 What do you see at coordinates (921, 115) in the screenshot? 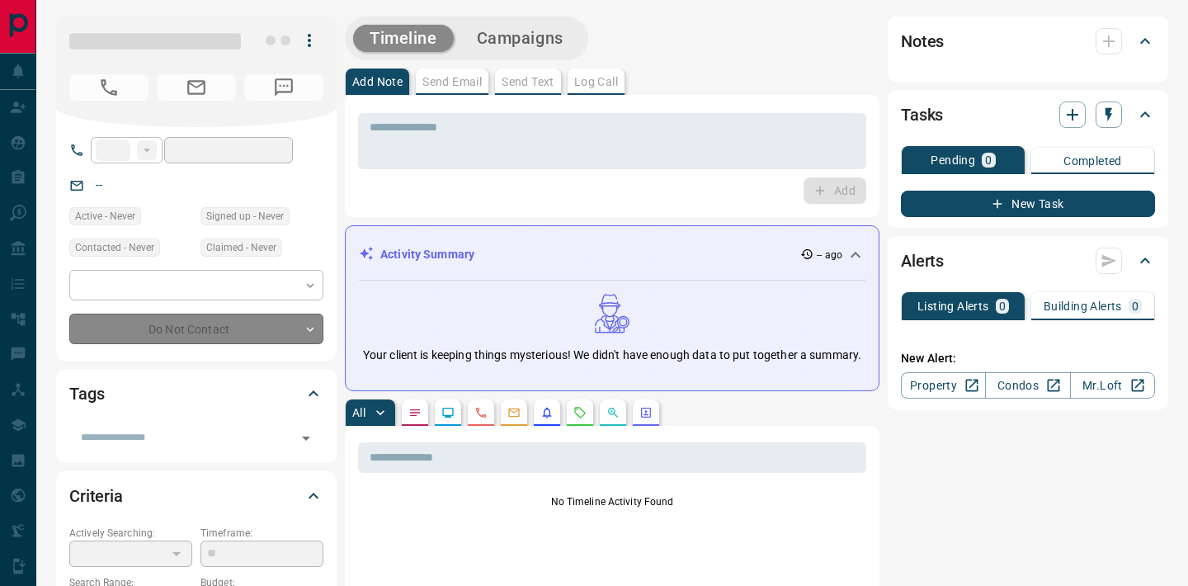
I see `h2: Tasks` at bounding box center [921, 115].